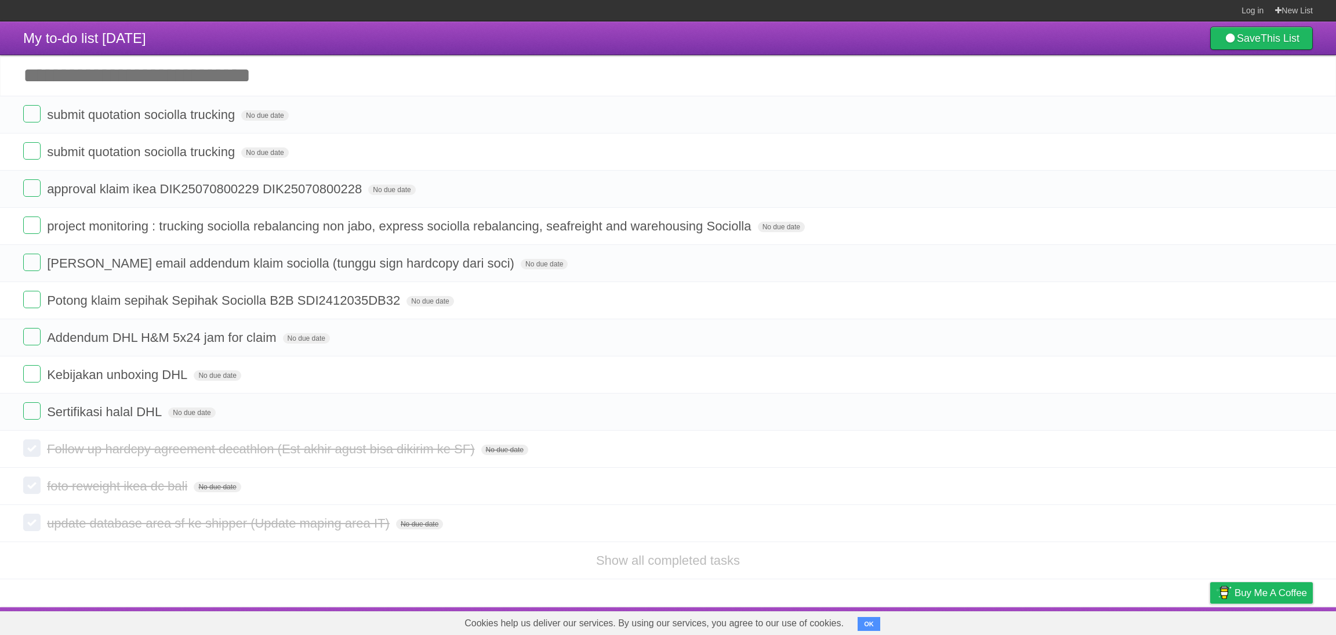  What do you see at coordinates (1262, 592) in the screenshot?
I see `a: Buy me a coffee` at bounding box center [1262, 592].